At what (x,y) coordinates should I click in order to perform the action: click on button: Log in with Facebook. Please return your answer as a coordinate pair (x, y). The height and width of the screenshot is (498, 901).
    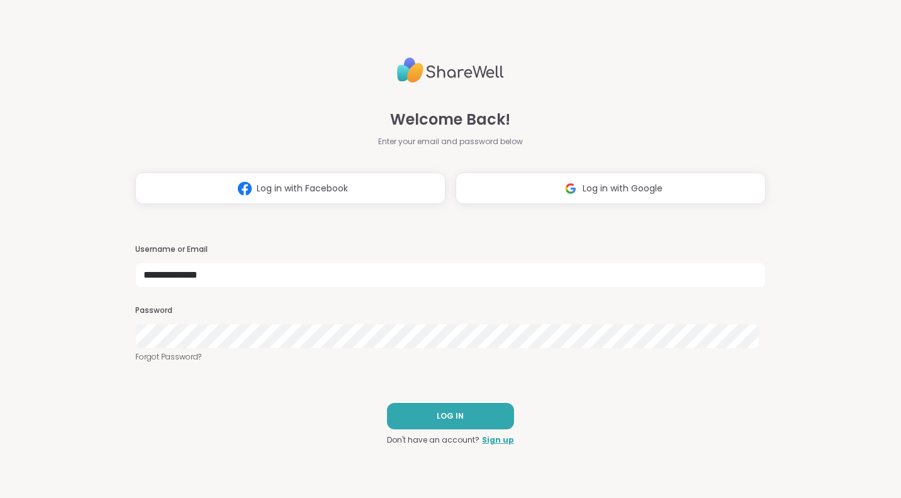
    Looking at the image, I should click on (290, 188).